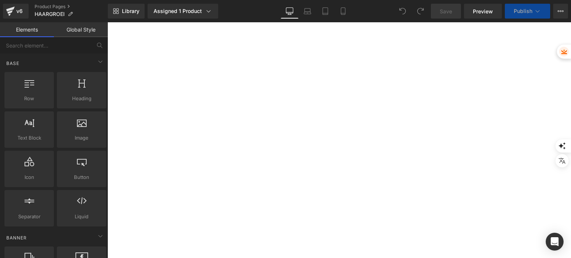 The height and width of the screenshot is (258, 571). What do you see at coordinates (307, 11) in the screenshot?
I see `a: Laptop` at bounding box center [307, 11].